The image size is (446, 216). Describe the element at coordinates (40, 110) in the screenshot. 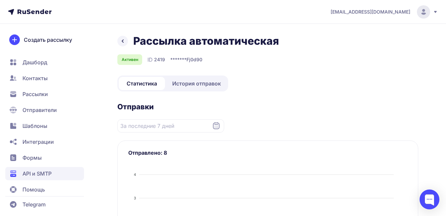

I see `span: Отправители` at that location.